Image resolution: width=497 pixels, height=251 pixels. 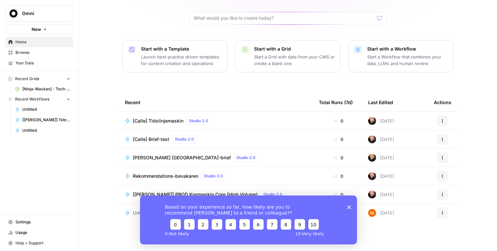 What do you see at coordinates (43, 89) in the screenshot?
I see `a: [Ninja-Mackan] - Tech-kategoriseraren Grid` at bounding box center [43, 89].